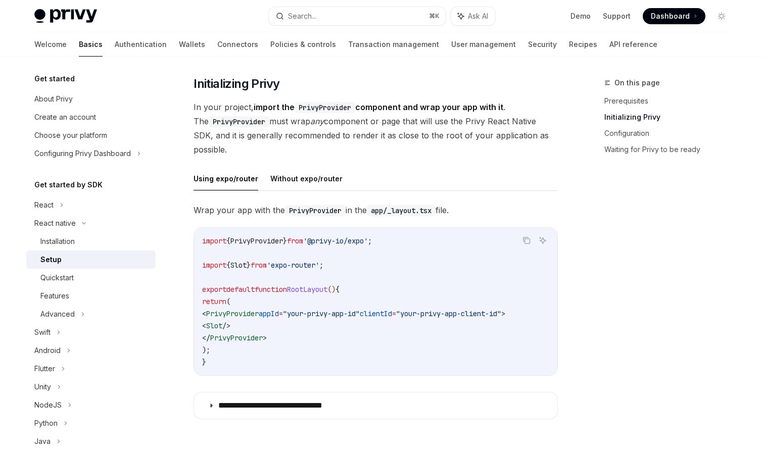  Describe the element at coordinates (394, 44) in the screenshot. I see `a: Transaction management` at that location.